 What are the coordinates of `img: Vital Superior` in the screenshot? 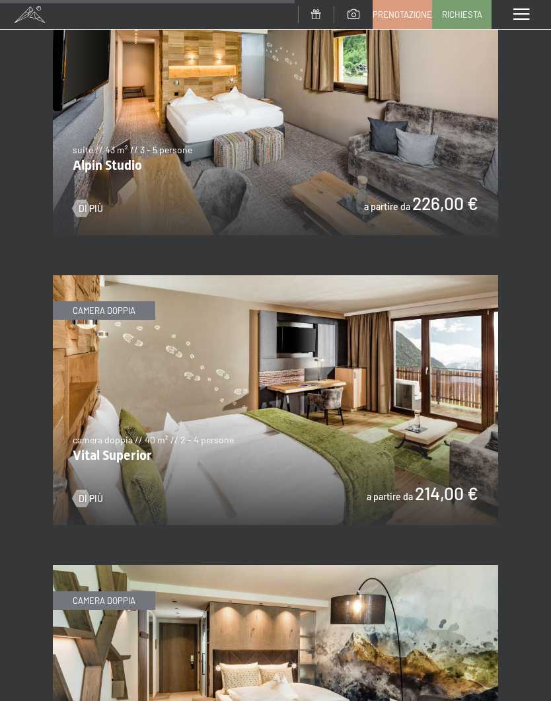 It's located at (275, 400).